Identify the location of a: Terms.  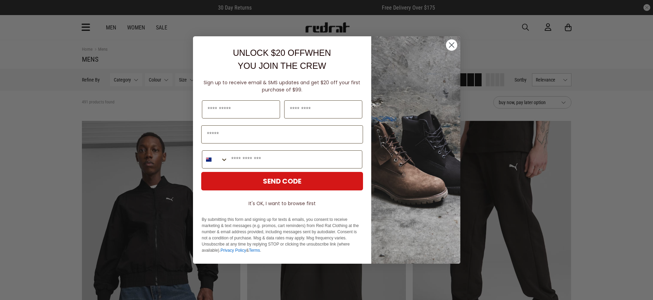
(254, 251).